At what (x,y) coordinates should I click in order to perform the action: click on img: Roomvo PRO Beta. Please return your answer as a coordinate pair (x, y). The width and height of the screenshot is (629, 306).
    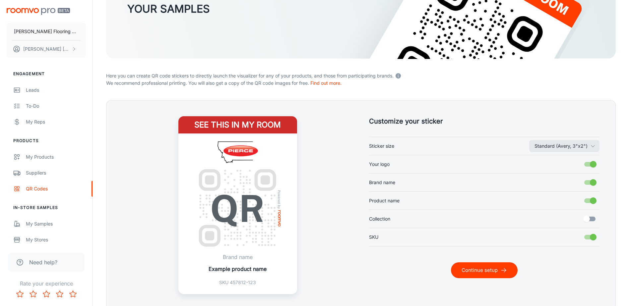
    Looking at the image, I should click on (38, 11).